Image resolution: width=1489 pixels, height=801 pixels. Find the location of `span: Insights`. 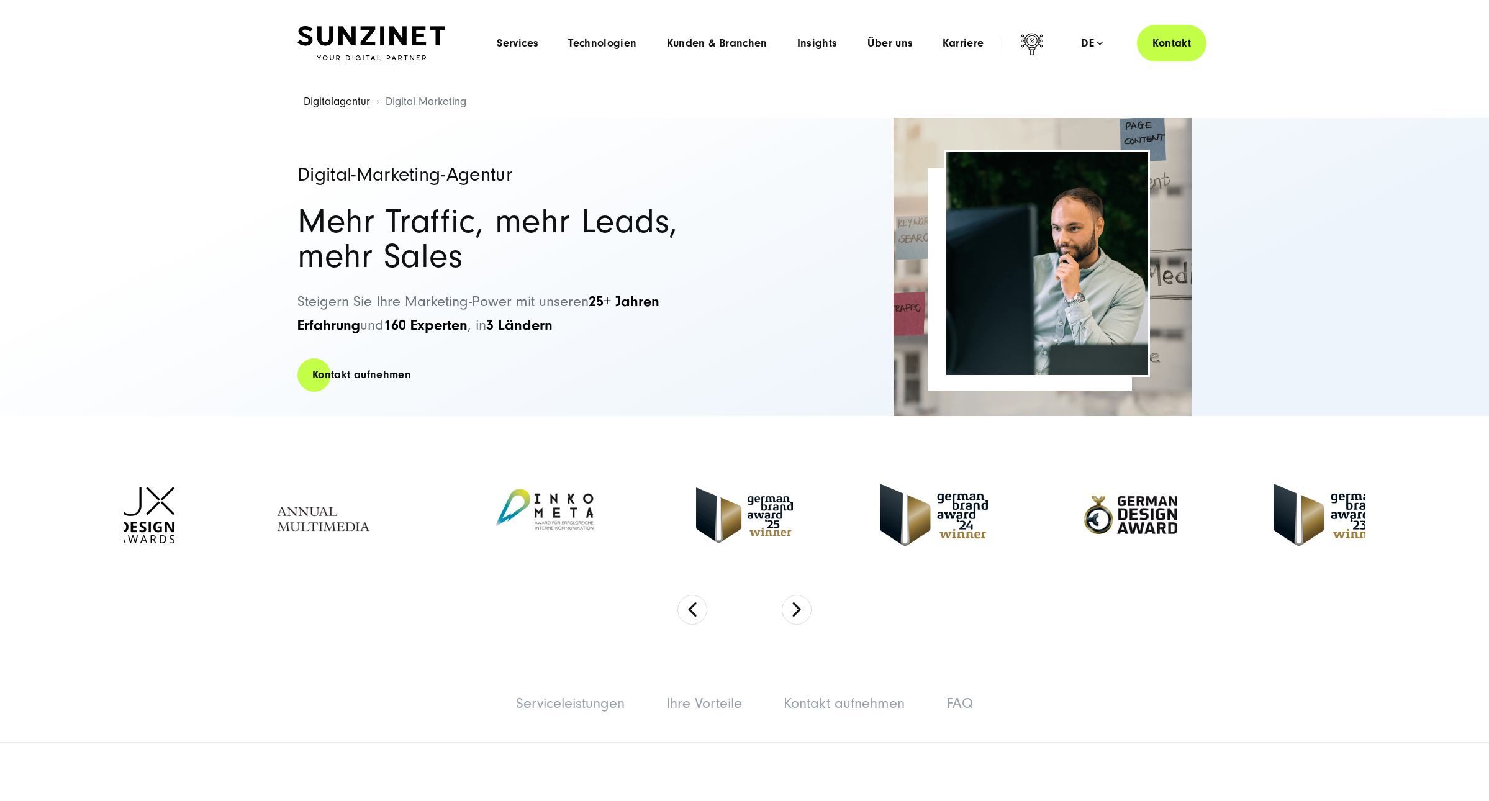

span: Insights is located at coordinates (817, 43).